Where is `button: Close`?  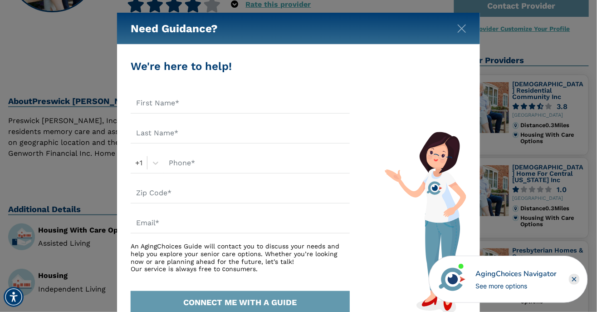
button: Close is located at coordinates (462, 27).